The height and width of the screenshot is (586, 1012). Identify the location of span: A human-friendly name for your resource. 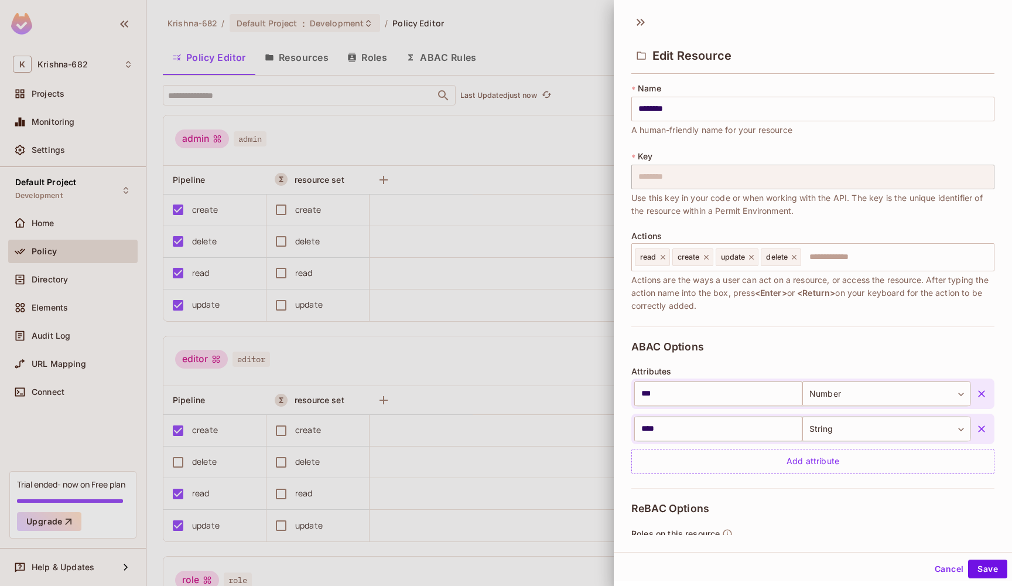
(712, 130).